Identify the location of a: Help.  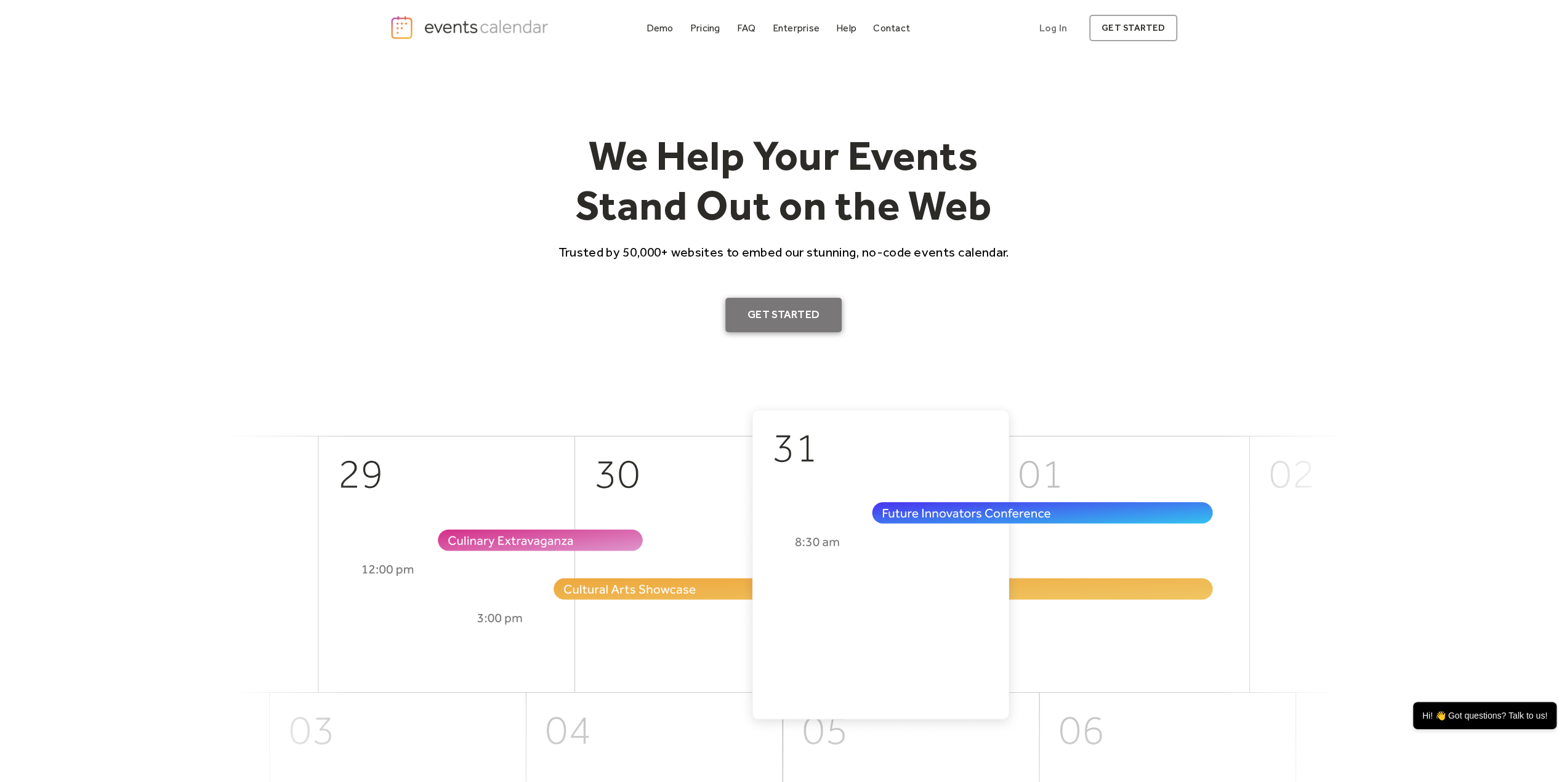
(846, 28).